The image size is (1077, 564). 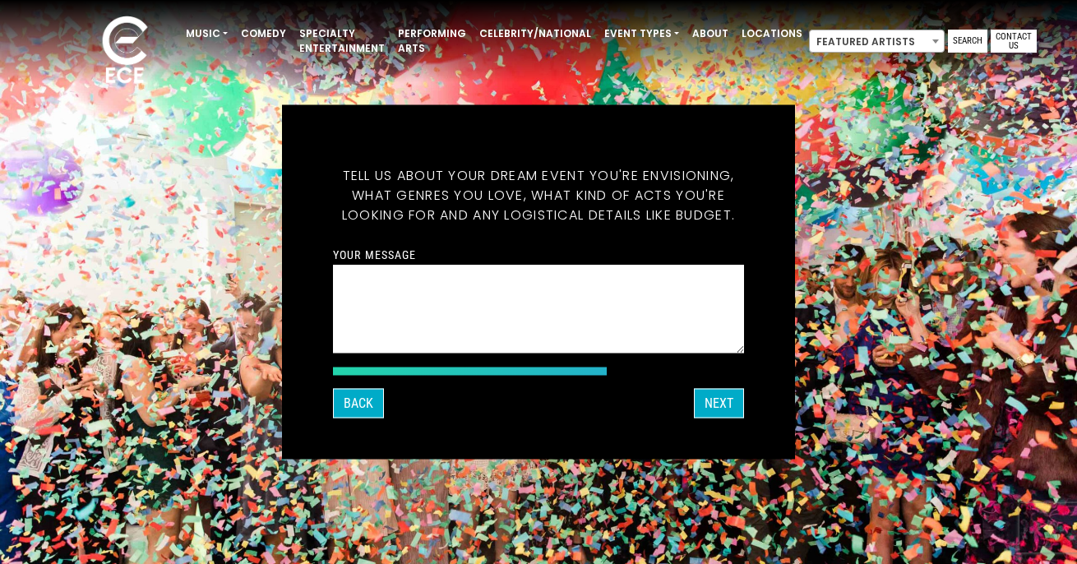 I want to click on label: Your message, so click(x=374, y=255).